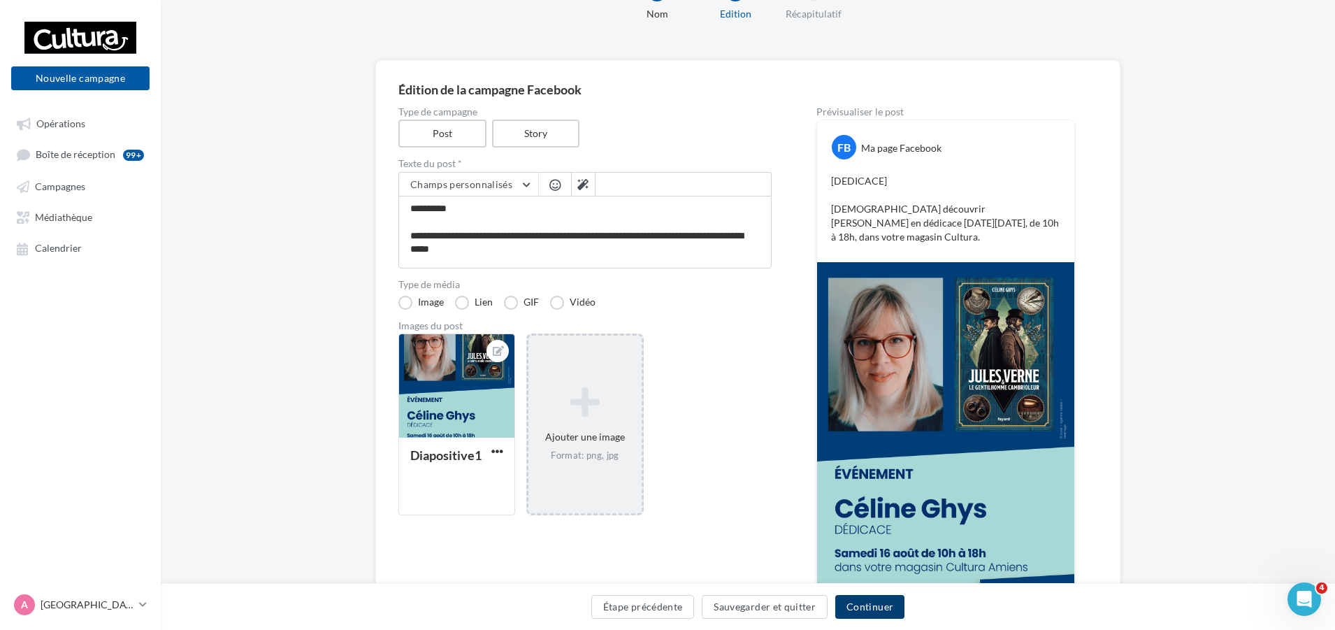 The width and height of the screenshot is (1335, 630). What do you see at coordinates (901, 148) in the screenshot?
I see `div: Ma page Facebook` at bounding box center [901, 148].